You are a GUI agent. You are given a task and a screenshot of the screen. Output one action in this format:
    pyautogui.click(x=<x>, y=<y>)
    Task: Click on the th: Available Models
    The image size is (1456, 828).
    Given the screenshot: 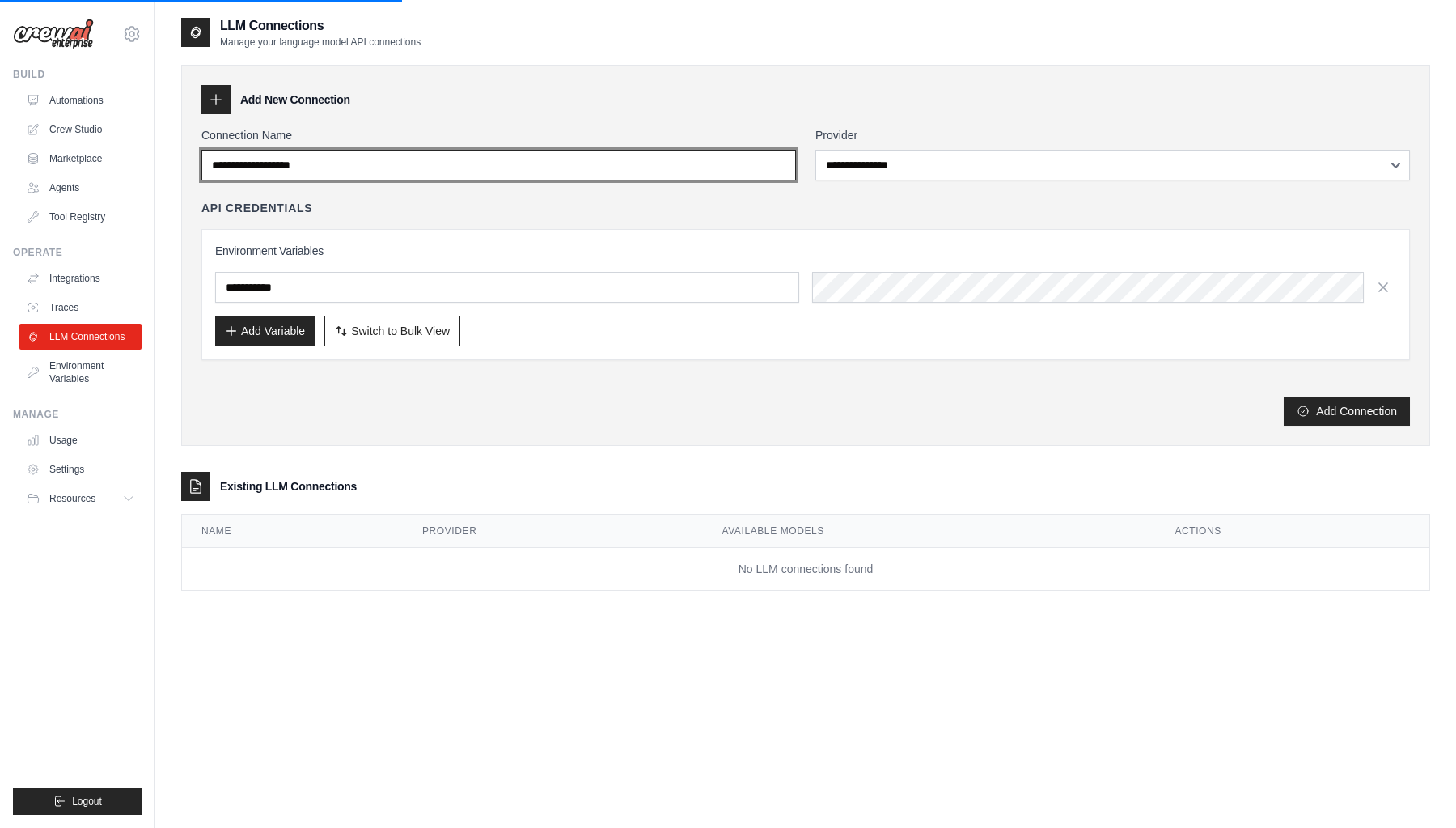 What is the action you would take?
    pyautogui.click(x=929, y=531)
    